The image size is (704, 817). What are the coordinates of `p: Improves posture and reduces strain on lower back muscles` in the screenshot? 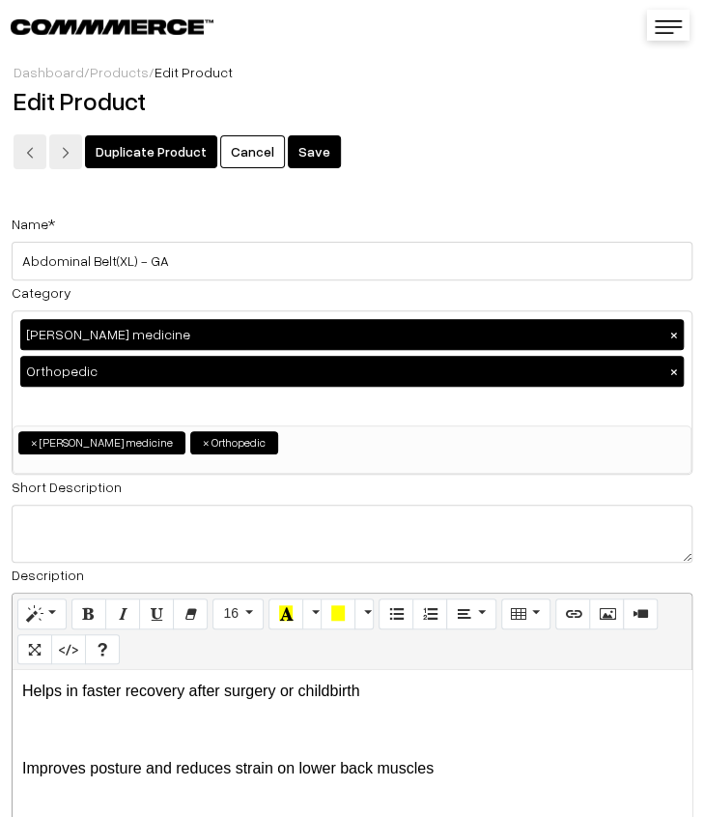 It's located at (352, 768).